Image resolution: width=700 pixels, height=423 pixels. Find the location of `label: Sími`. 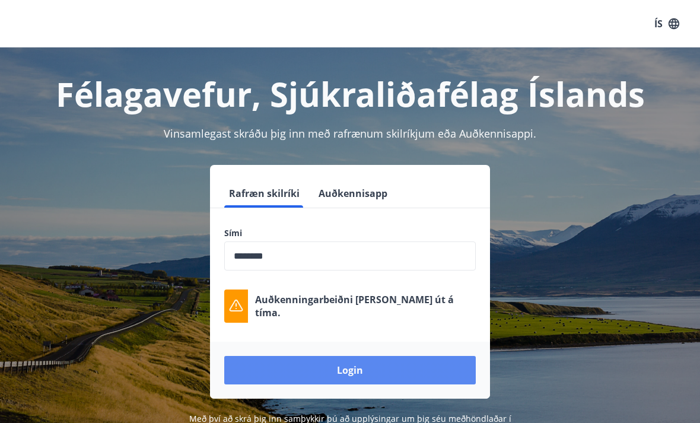

label: Sími is located at coordinates (350, 233).